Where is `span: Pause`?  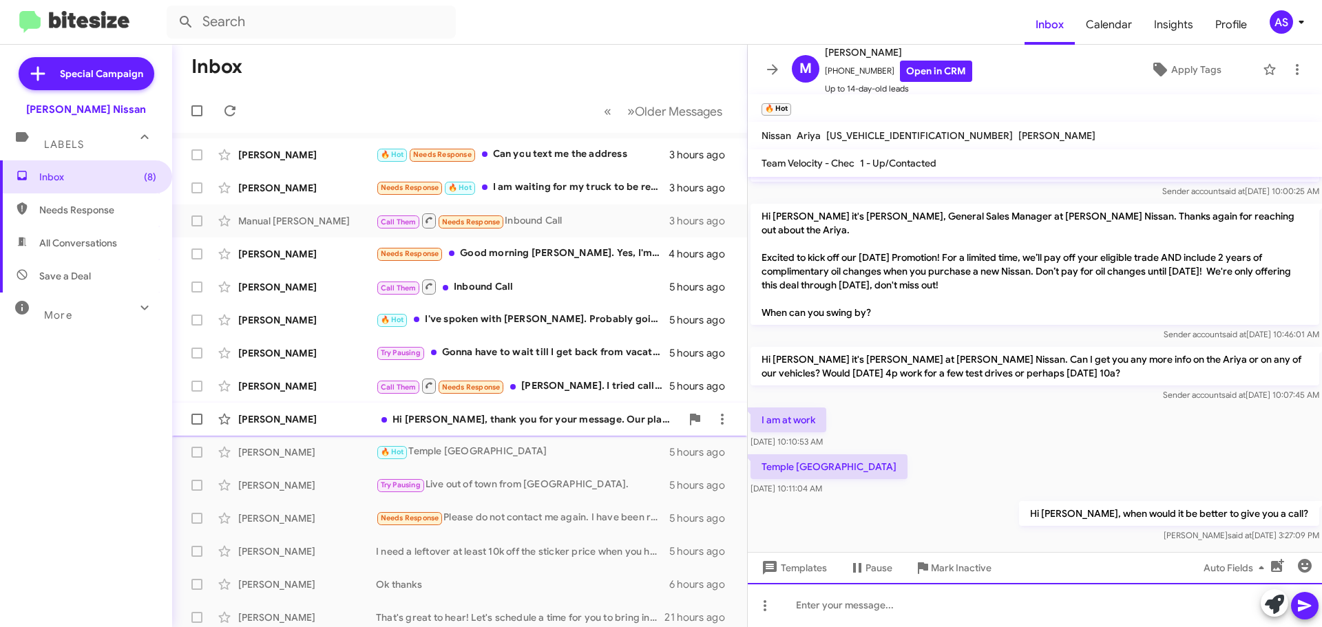
span: Pause is located at coordinates (879, 568).